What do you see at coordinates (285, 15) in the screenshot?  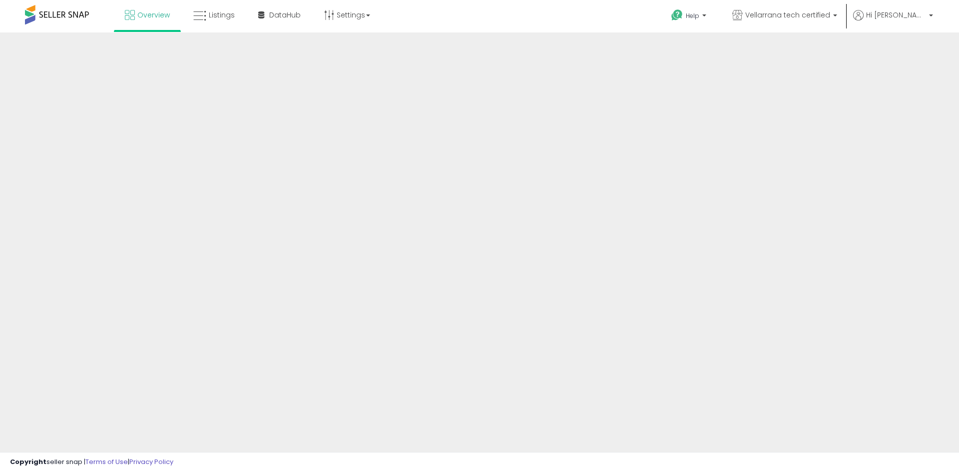 I see `span: DataHub` at bounding box center [285, 15].